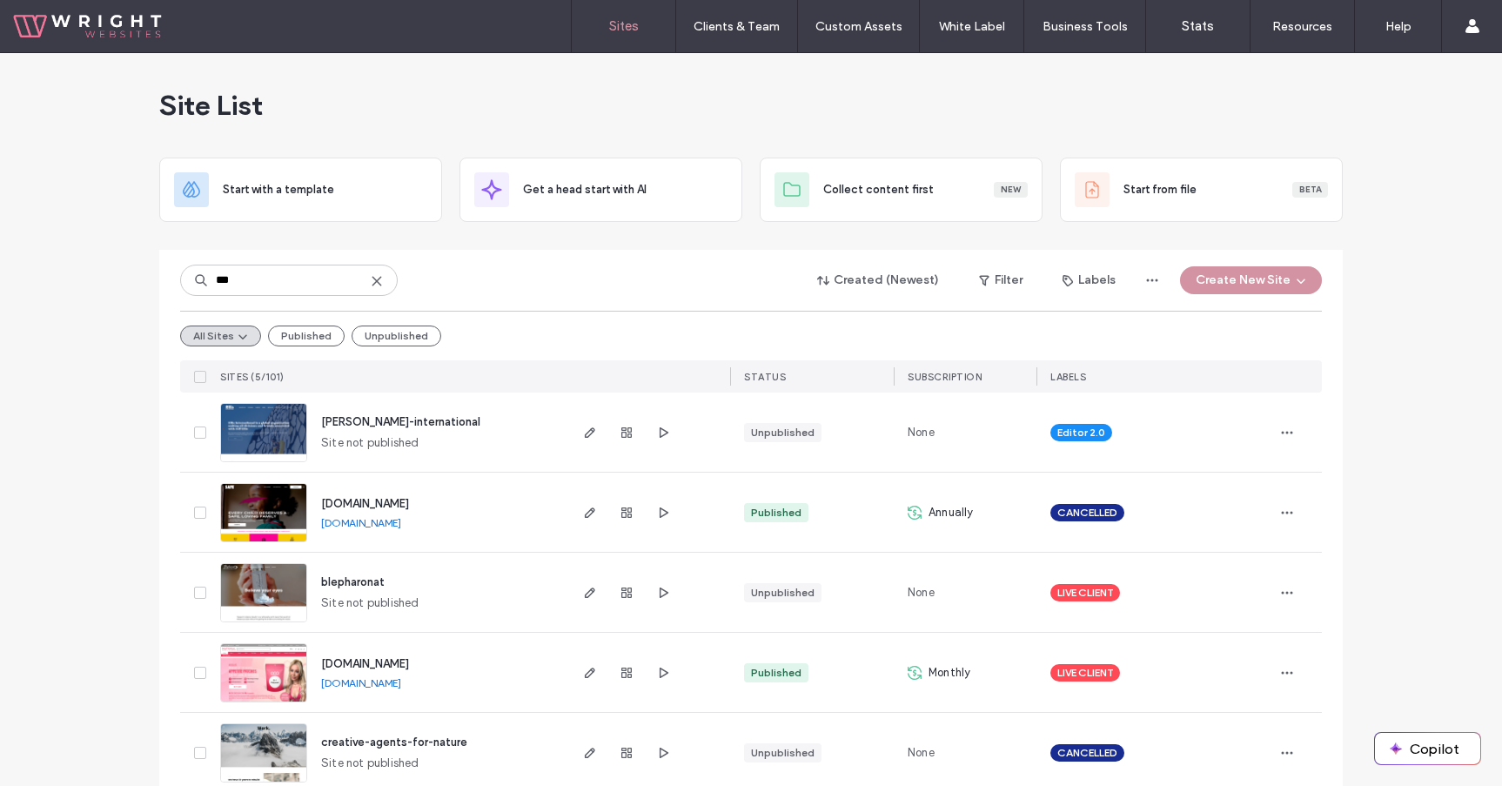 This screenshot has width=1502, height=786. What do you see at coordinates (1310, 190) in the screenshot?
I see `div: Beta` at bounding box center [1310, 190].